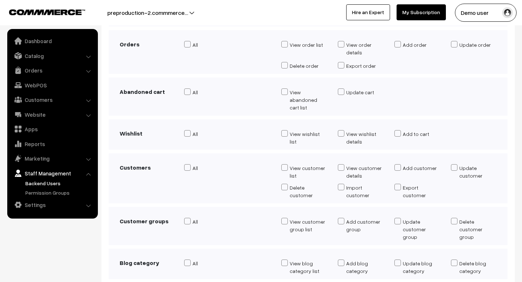  Describe the element at coordinates (508, 13) in the screenshot. I see `img: user` at that location.